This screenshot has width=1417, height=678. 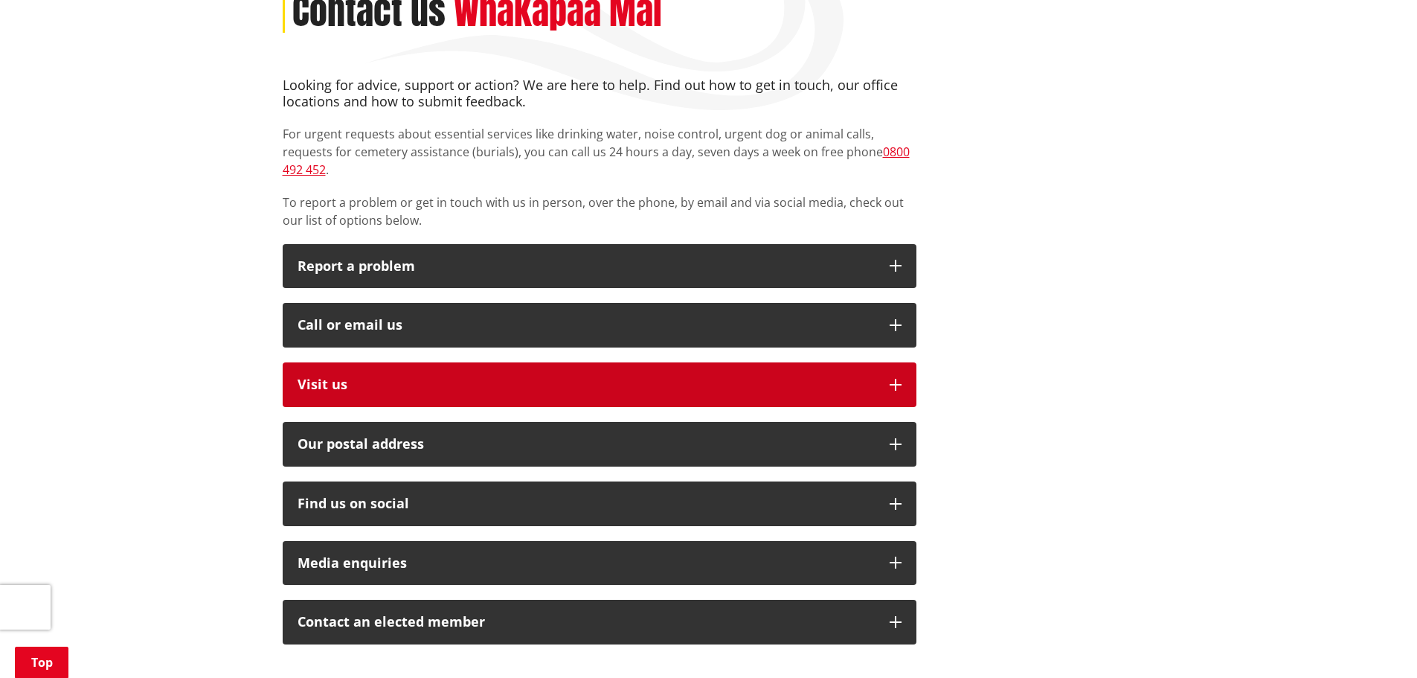 I want to click on button: Our postal address, so click(x=600, y=444).